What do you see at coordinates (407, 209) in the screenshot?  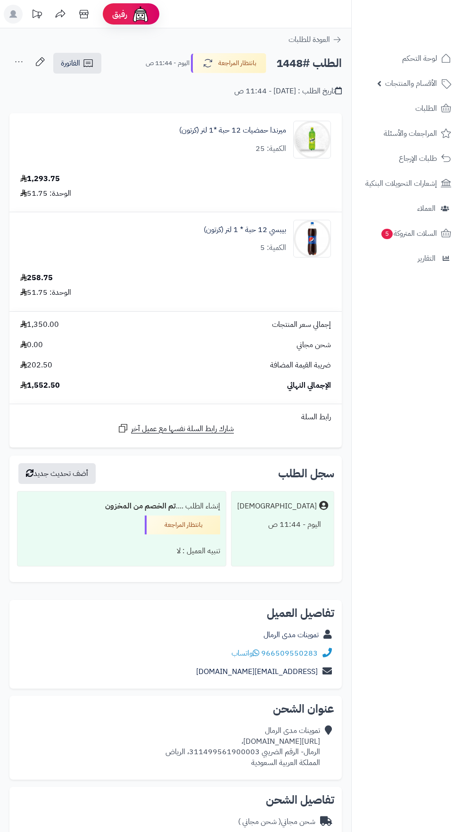 I see `a: العملاء` at bounding box center [407, 209].